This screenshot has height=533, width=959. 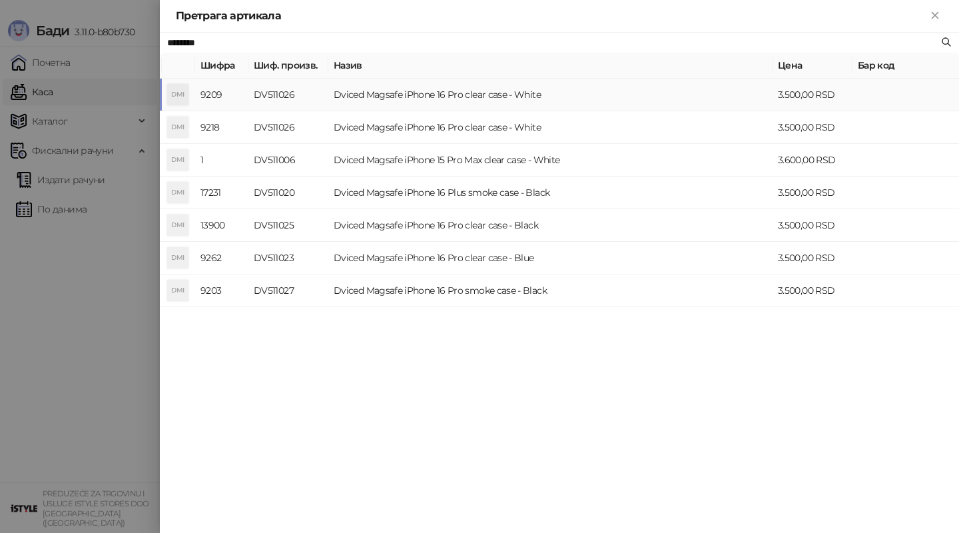 I want to click on td: 13900, so click(x=222, y=225).